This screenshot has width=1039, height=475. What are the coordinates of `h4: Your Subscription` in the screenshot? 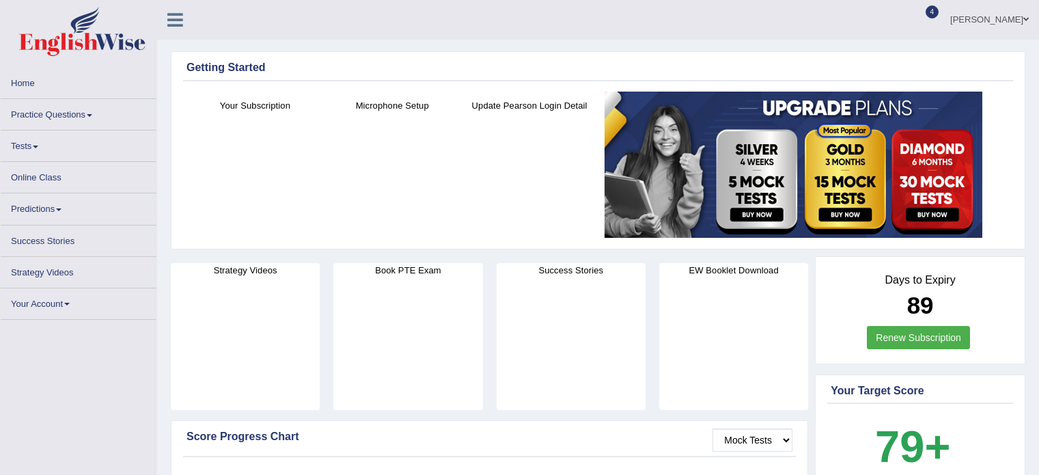 It's located at (255, 105).